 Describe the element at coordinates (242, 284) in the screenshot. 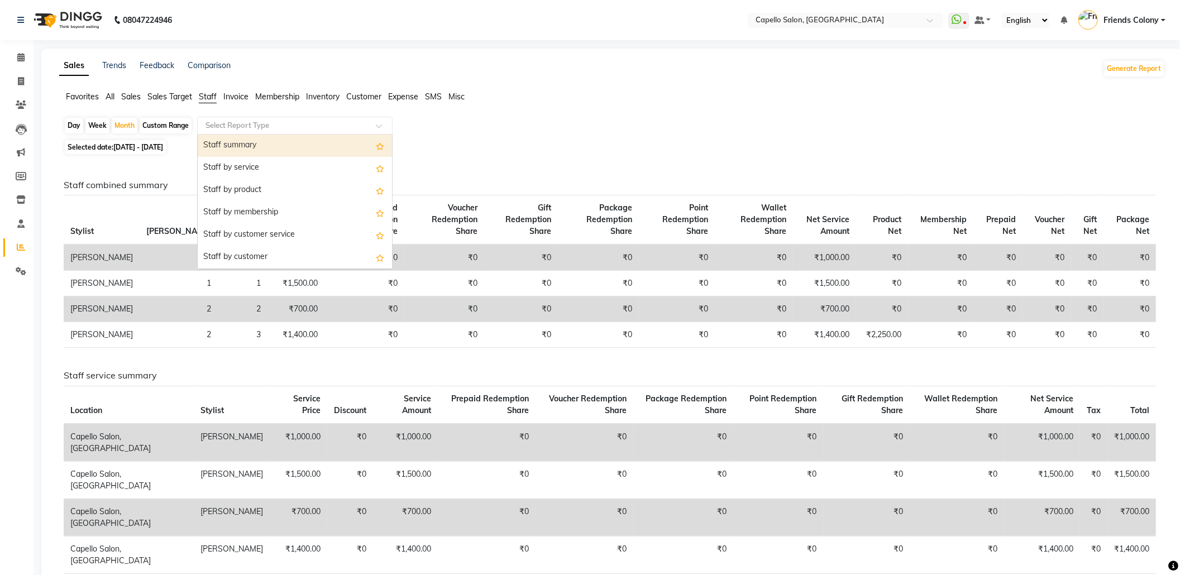

I see `td: 1` at that location.